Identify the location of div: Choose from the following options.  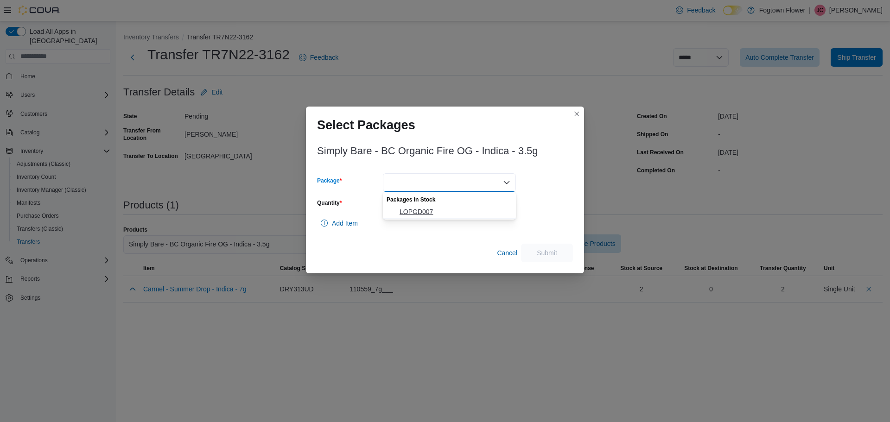
(449, 205).